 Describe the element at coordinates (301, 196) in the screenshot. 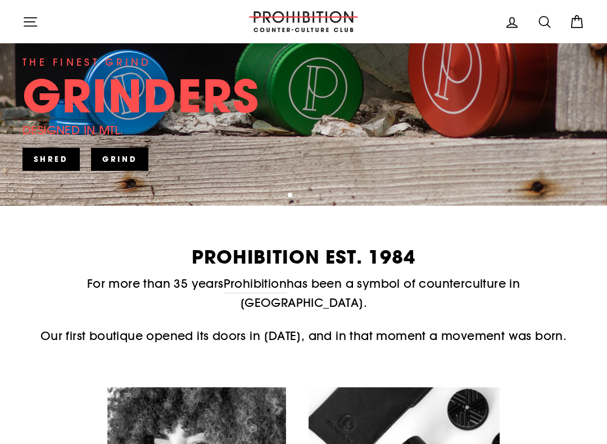

I see `button: 2` at that location.